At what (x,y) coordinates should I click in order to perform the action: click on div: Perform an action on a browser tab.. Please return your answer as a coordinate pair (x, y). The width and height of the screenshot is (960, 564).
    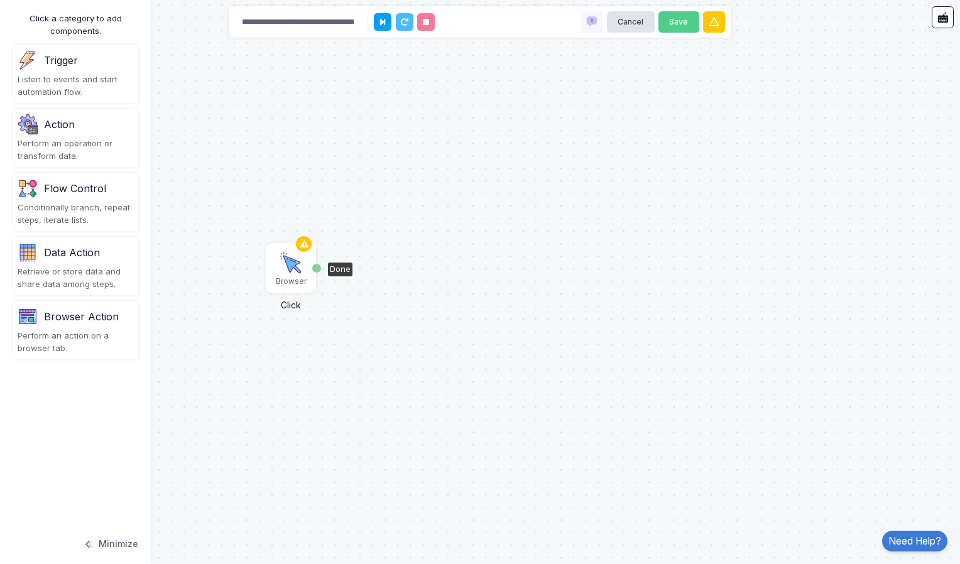
    Looking at the image, I should click on (75, 342).